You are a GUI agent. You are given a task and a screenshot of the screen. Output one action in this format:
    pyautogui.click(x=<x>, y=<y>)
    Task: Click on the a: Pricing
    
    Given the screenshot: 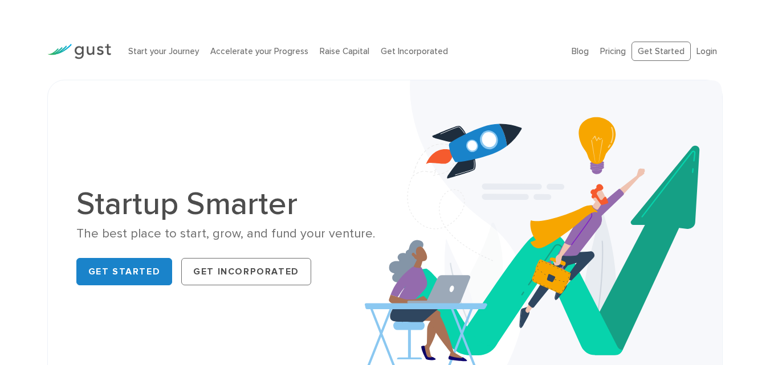 What is the action you would take?
    pyautogui.click(x=613, y=51)
    